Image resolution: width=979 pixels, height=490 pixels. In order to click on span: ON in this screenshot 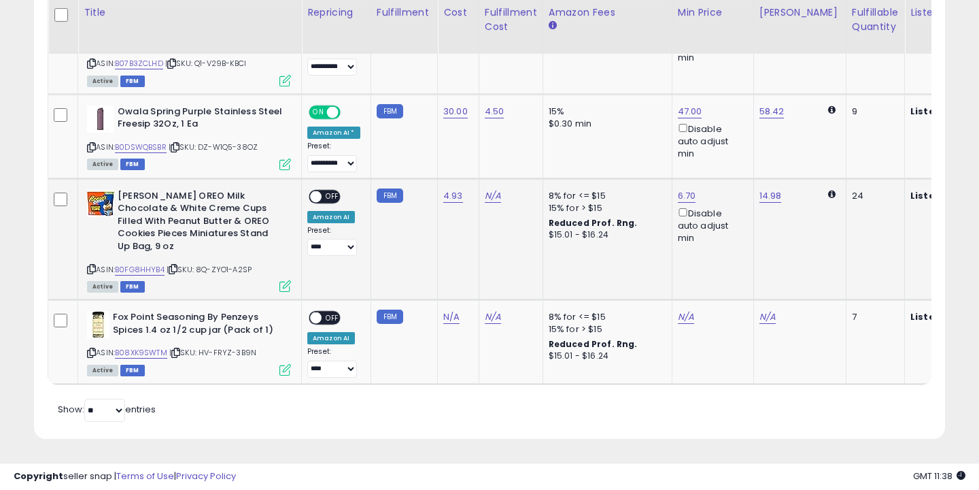, I will do `click(318, 112)`.